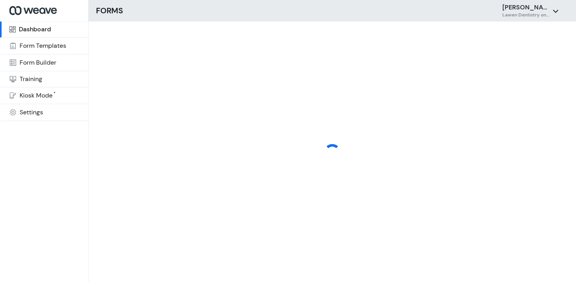 The width and height of the screenshot is (576, 282). I want to click on div: Form Templates, so click(43, 46).